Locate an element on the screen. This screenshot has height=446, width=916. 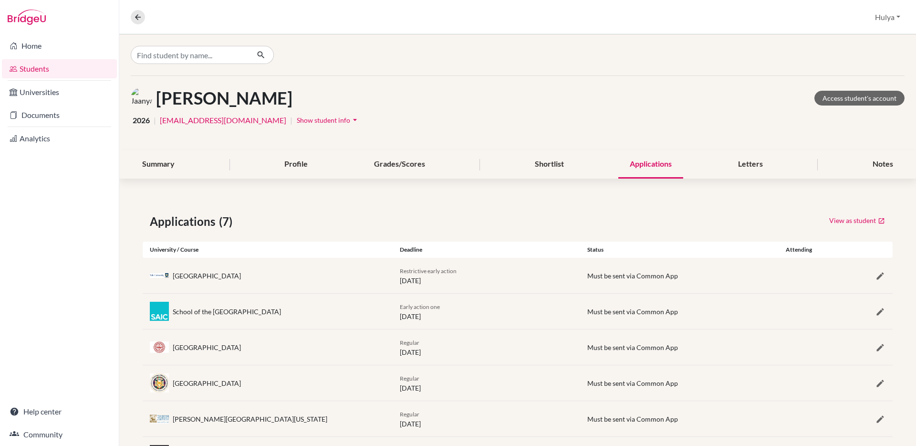
img: us_cmu_367_tv8j.jpeg is located at coordinates (159, 383).